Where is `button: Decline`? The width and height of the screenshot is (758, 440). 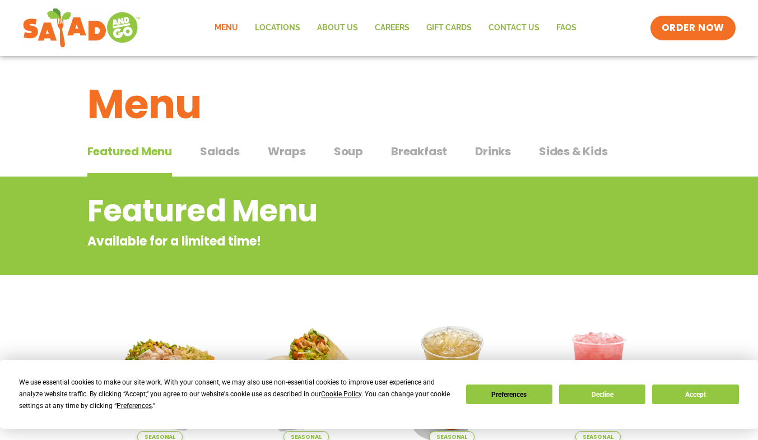
button: Decline is located at coordinates (602, 394).